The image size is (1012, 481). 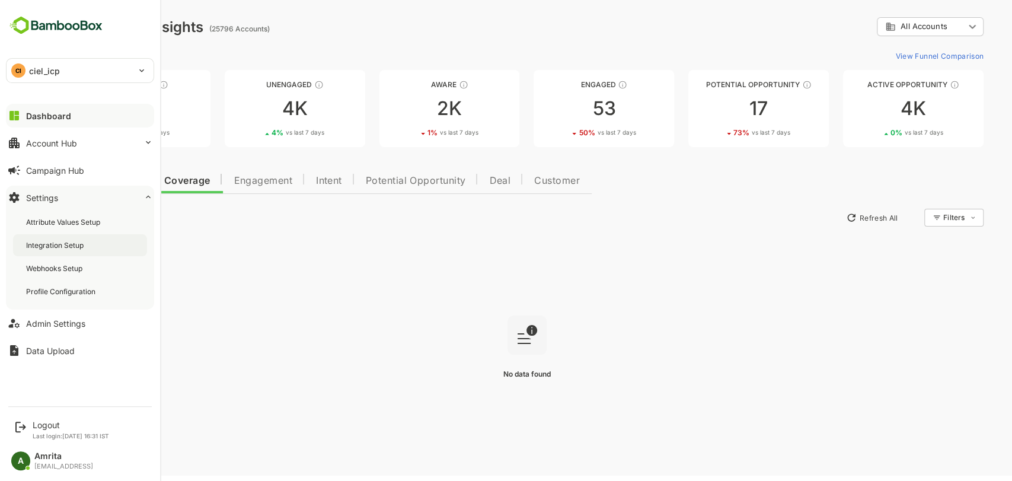 What do you see at coordinates (278, 85) in the screenshot?
I see `div: These accounts have not shown enough engagement and need nurturing` at bounding box center [278, 85].